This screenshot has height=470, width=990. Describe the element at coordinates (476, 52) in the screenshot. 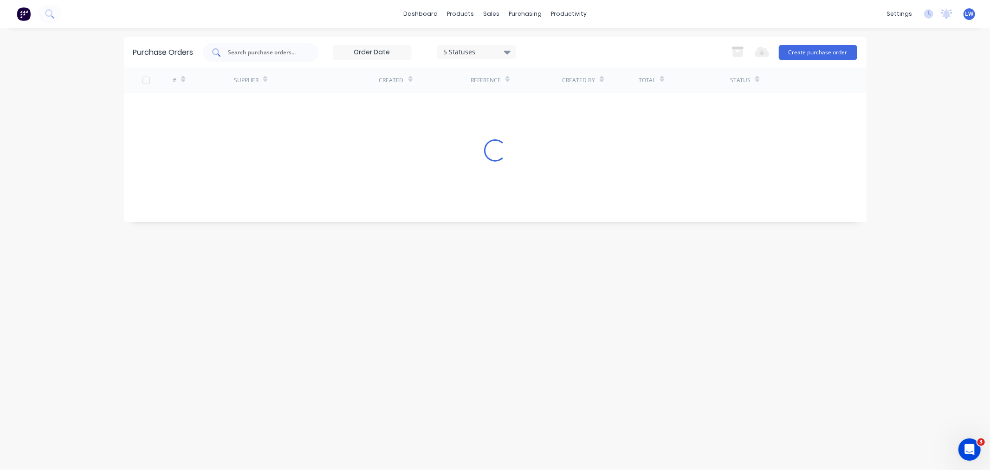

I see `div: 5 Statuses` at that location.